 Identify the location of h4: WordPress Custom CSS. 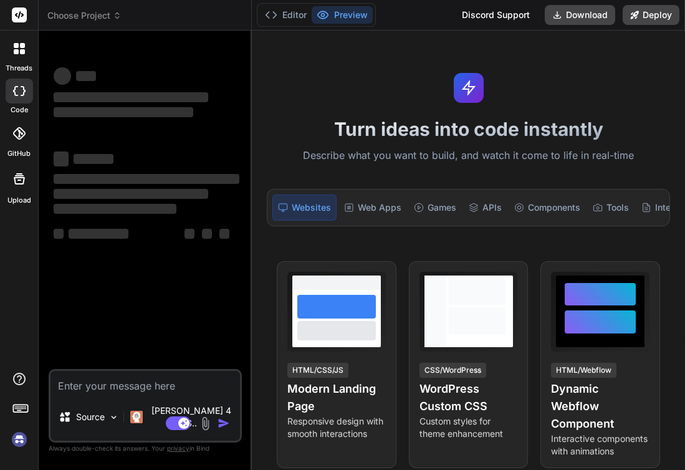
(468, 397).